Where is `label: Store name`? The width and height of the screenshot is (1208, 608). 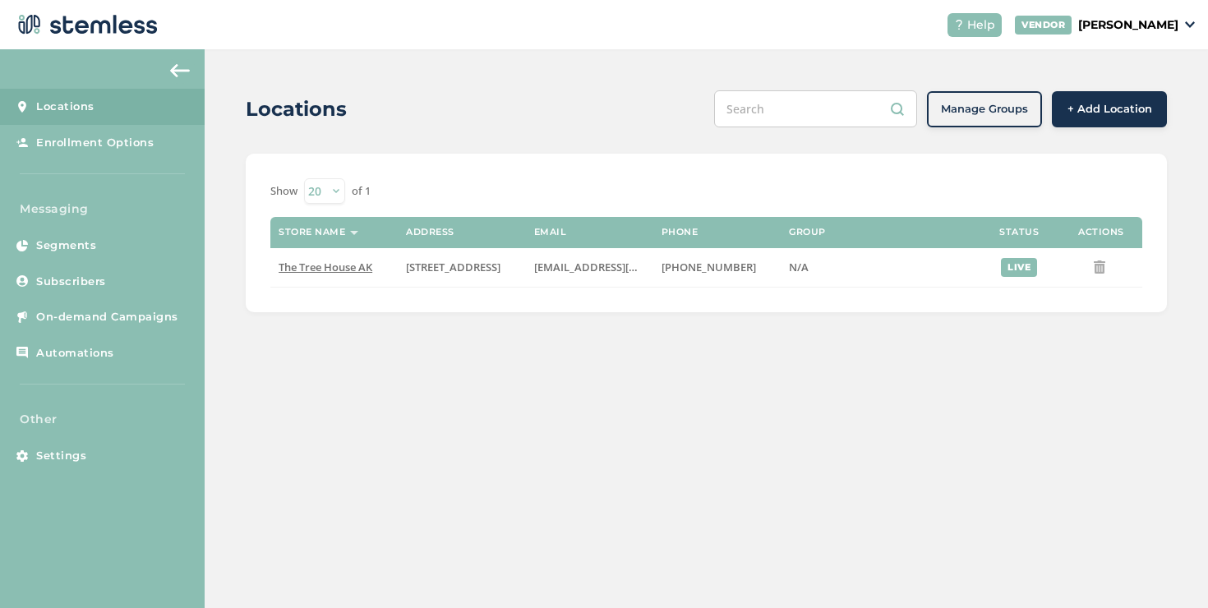 label: Store name is located at coordinates (311, 232).